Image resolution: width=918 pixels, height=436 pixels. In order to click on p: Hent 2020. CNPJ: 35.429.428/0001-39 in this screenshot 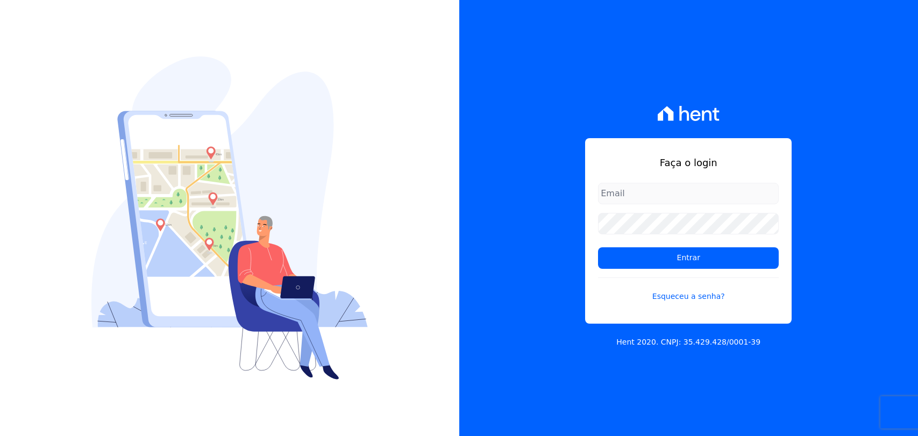, I will do `click(688, 342)`.